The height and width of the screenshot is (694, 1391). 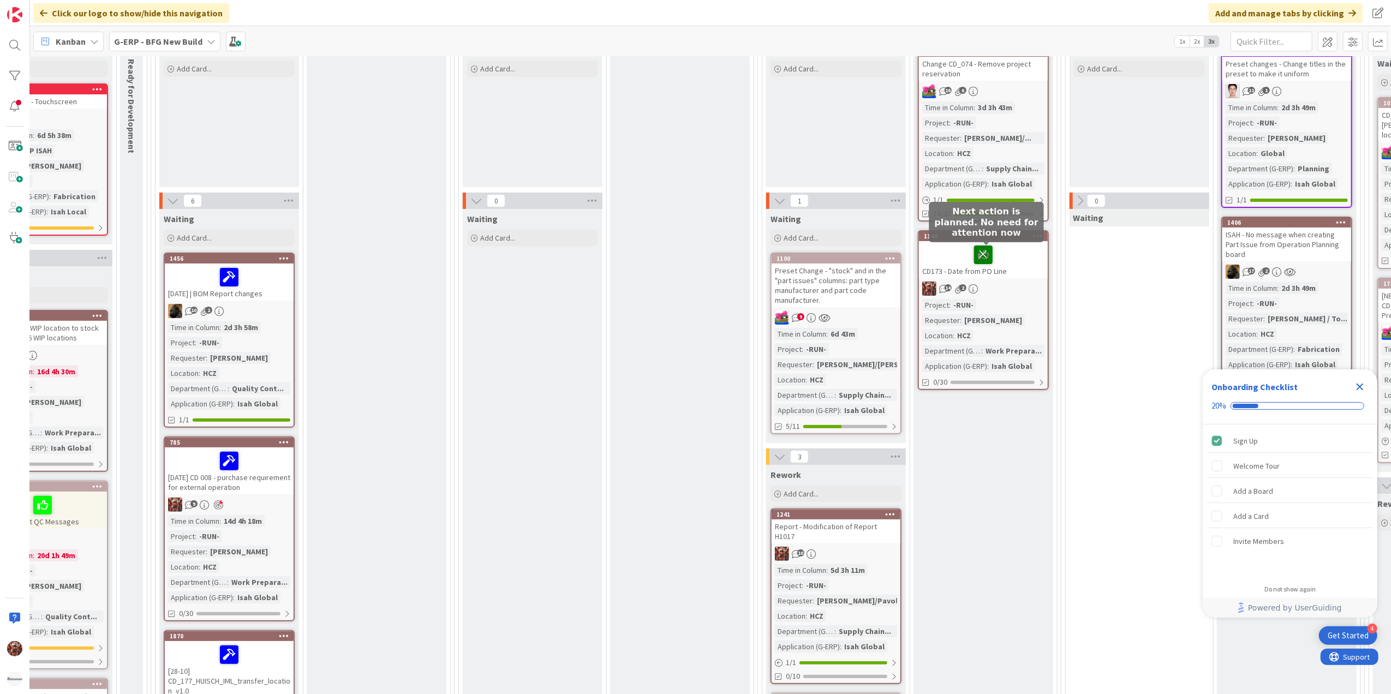 What do you see at coordinates (194, 310) in the screenshot?
I see `span: 10` at bounding box center [194, 310].